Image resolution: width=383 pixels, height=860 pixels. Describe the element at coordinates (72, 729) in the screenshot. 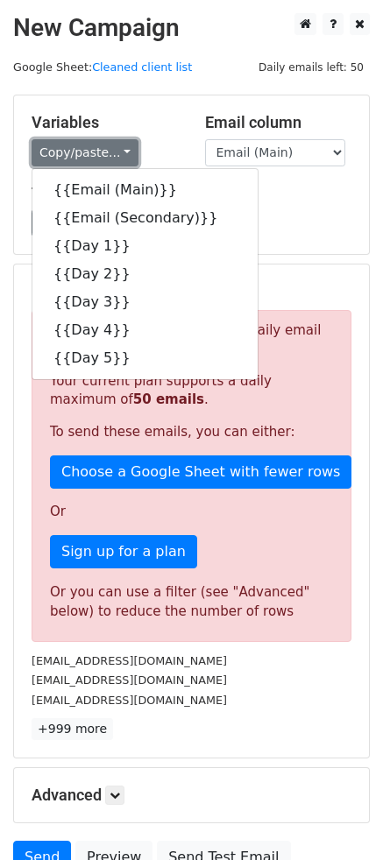

I see `a: +999 more` at that location.